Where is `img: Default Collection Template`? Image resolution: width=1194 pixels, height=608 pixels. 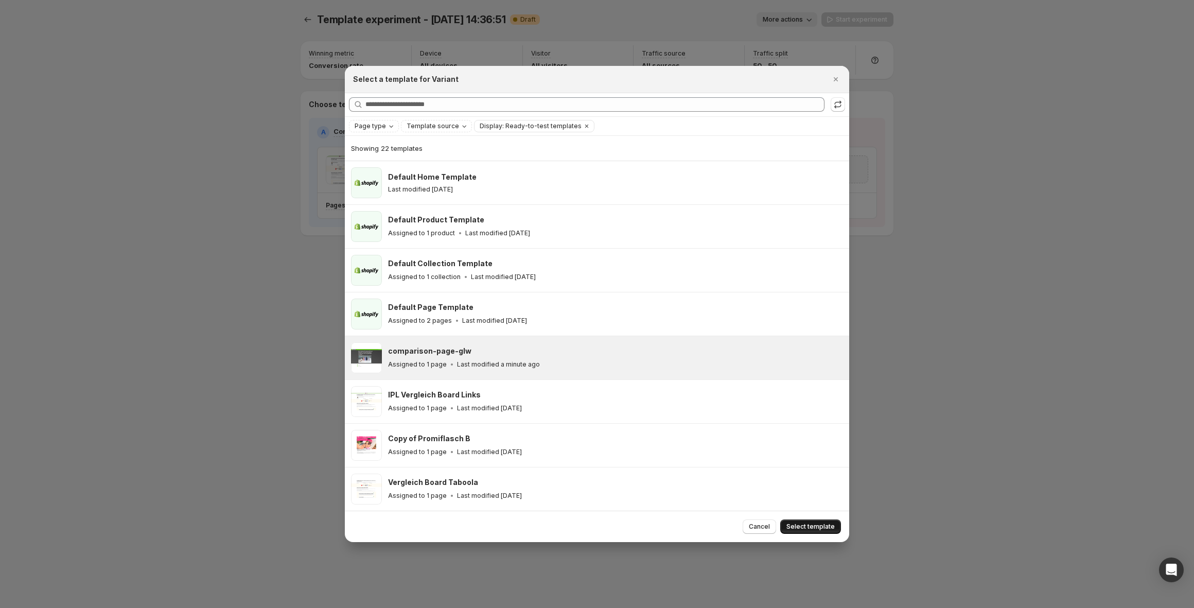 img: Default Collection Template is located at coordinates (366, 270).